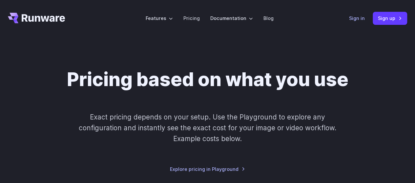 The width and height of the screenshot is (415, 183). What do you see at coordinates (36, 18) in the screenshot?
I see `a: Go to /` at bounding box center [36, 18].